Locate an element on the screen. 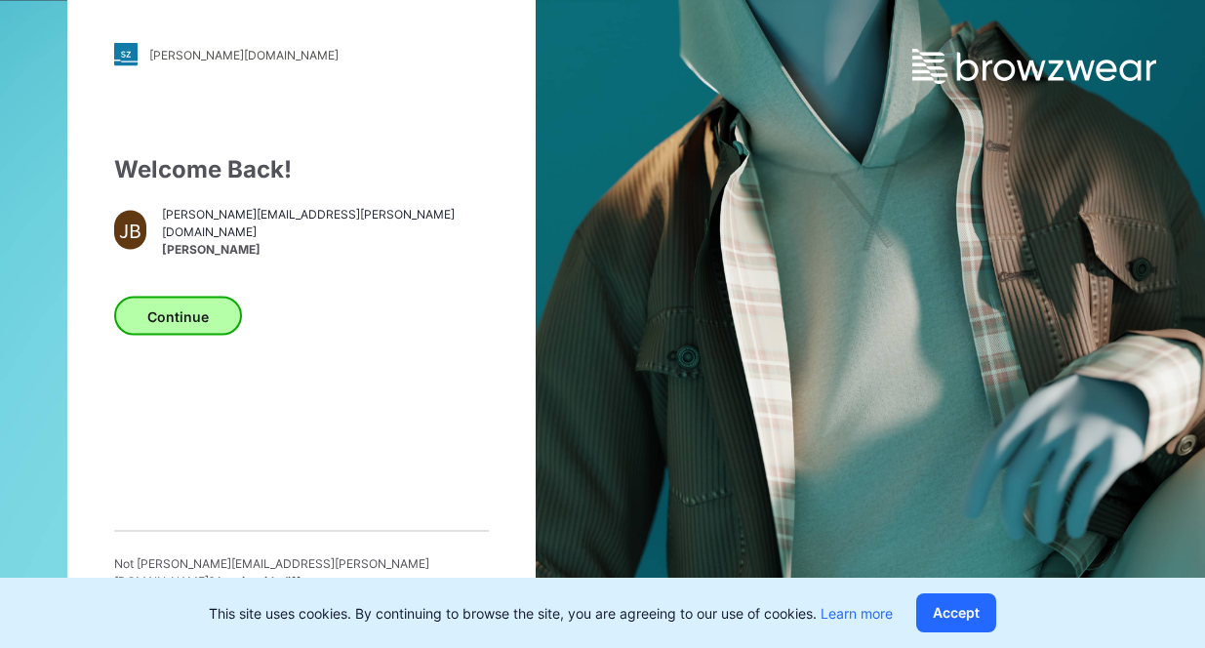 The width and height of the screenshot is (1205, 648). p: This site uses cookies. By continuing to browse the site, you are agreeing to our use of cookies. is located at coordinates (550, 613).